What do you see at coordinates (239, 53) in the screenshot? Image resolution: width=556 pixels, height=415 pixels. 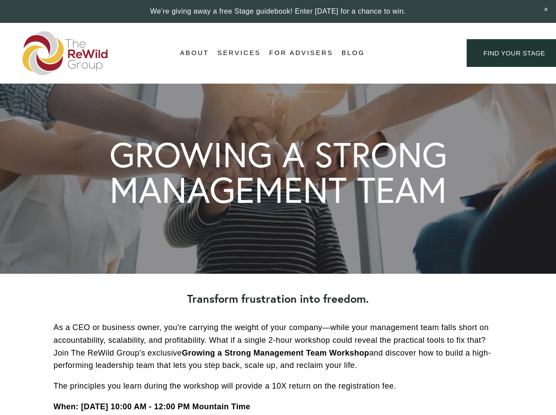 I see `span: Services` at bounding box center [239, 53].